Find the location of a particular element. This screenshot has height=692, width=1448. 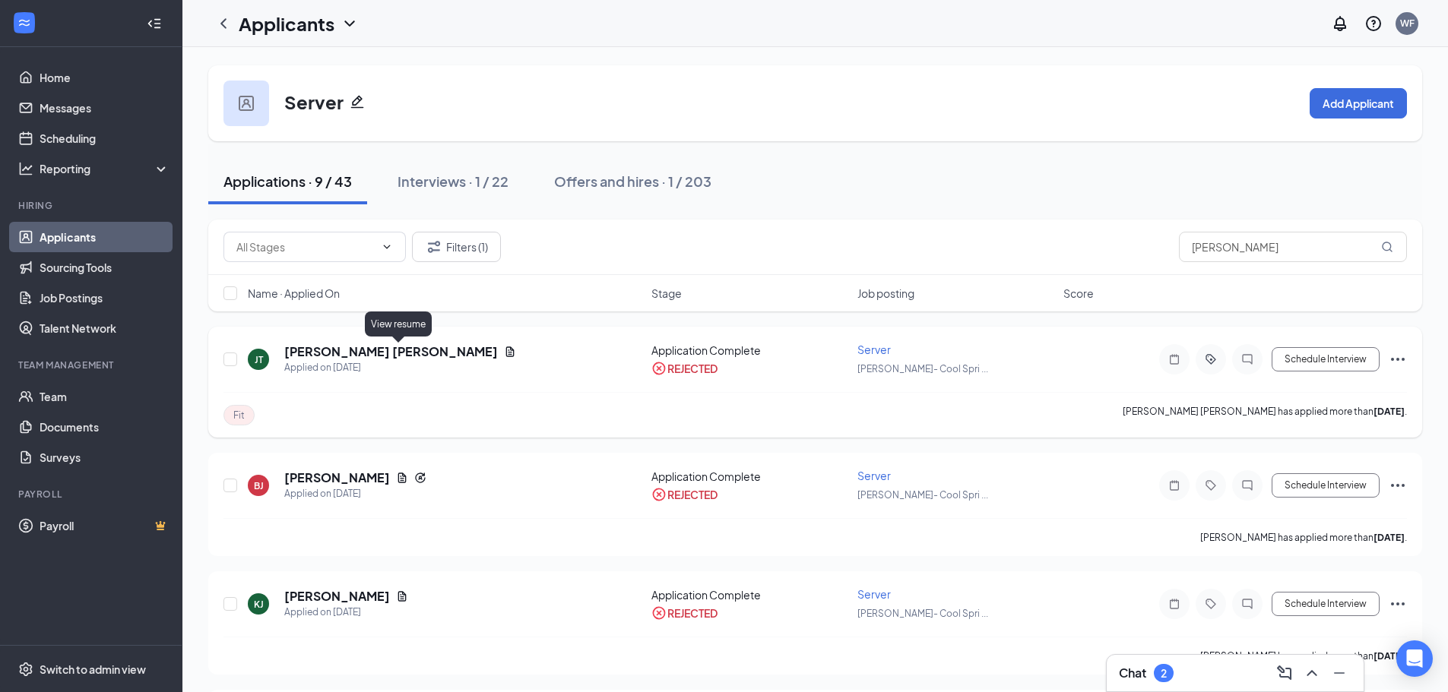

span: Fit is located at coordinates (239, 415).